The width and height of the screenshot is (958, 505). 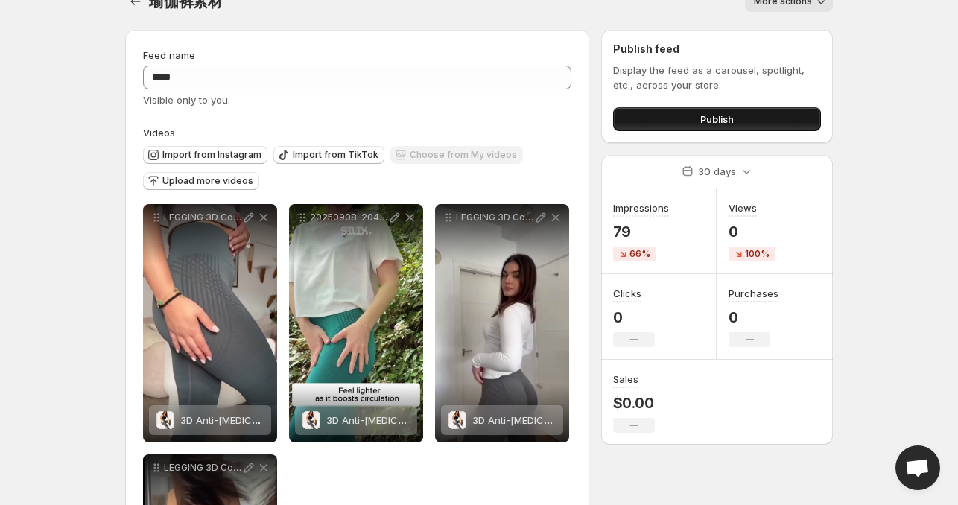 What do you see at coordinates (634, 403) in the screenshot?
I see `p: $0.00` at bounding box center [634, 403].